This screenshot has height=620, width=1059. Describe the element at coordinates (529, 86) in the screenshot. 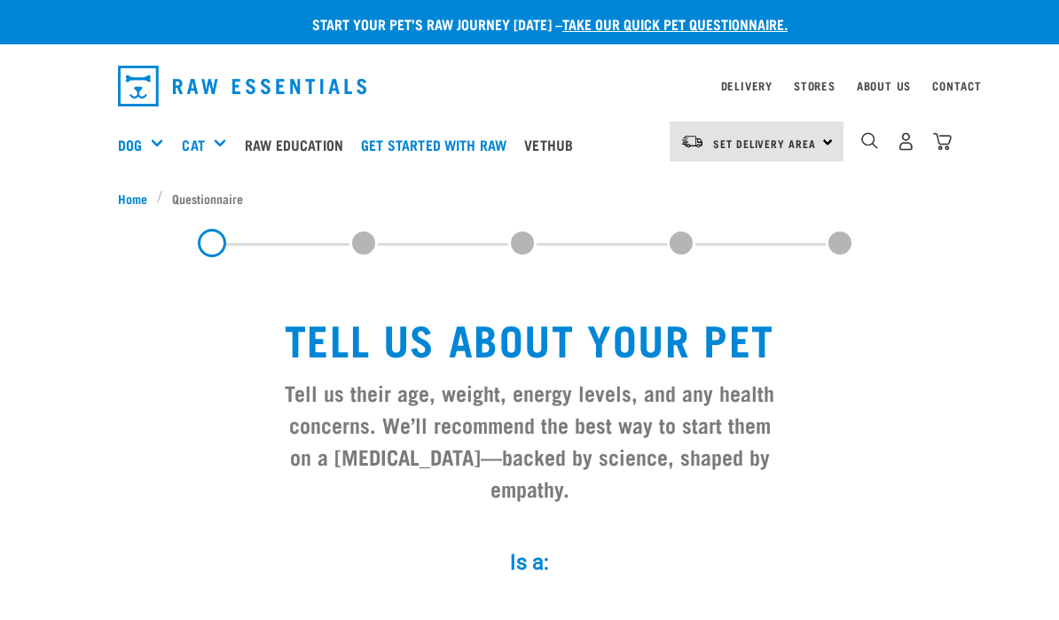

I see `nav: dropdown navigation` at that location.